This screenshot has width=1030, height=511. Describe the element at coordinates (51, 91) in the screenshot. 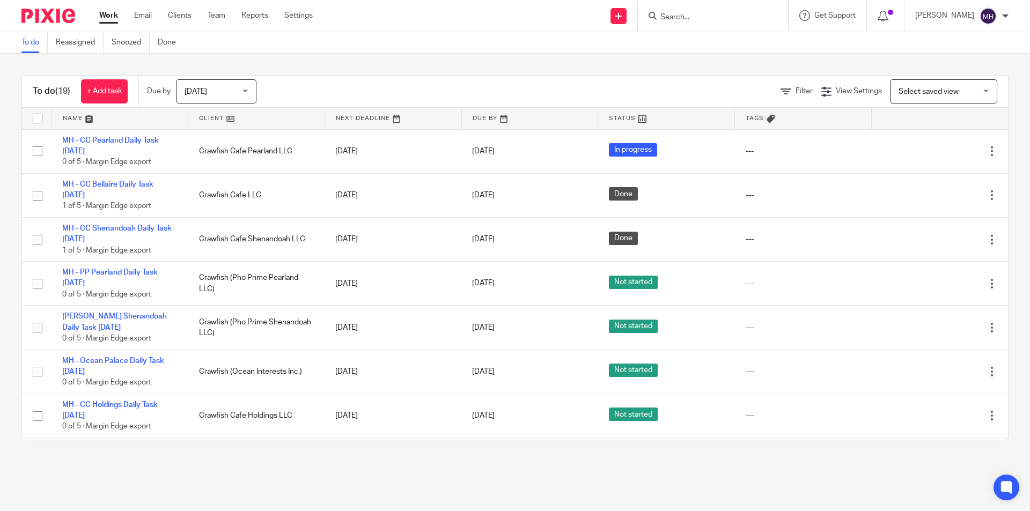

I see `h1: To do` at that location.